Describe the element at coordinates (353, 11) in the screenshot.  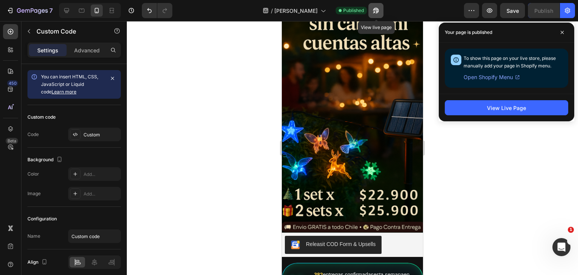
I see `span: Published` at that location.